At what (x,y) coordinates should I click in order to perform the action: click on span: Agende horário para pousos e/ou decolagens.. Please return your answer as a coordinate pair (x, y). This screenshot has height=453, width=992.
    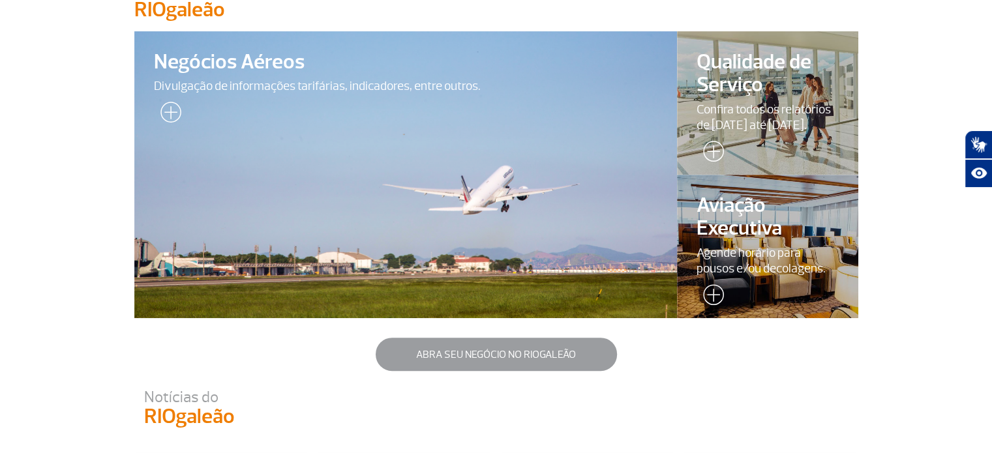
    Looking at the image, I should click on (768, 261).